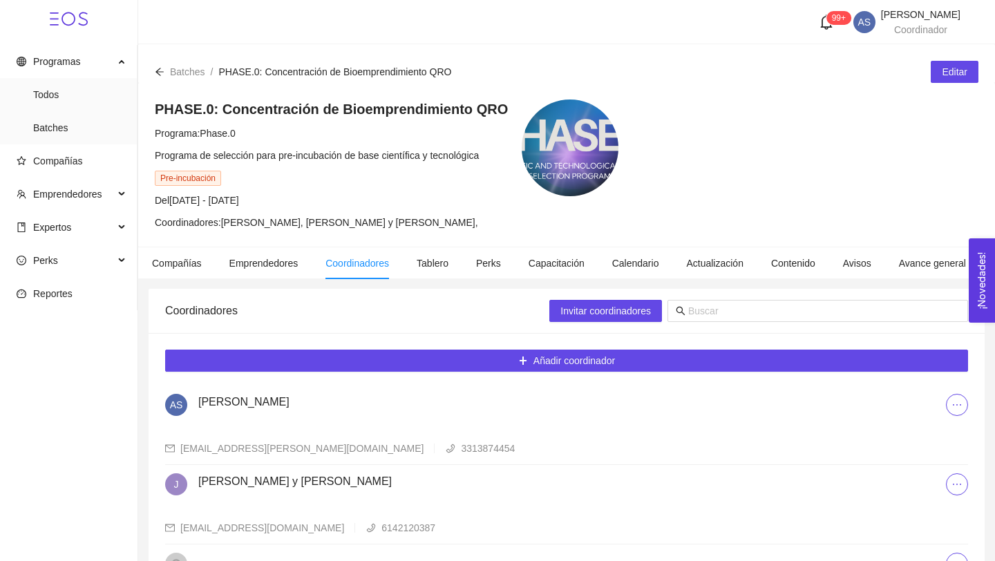  Describe the element at coordinates (160, 72) in the screenshot. I see `span: arrow-left` at that location.